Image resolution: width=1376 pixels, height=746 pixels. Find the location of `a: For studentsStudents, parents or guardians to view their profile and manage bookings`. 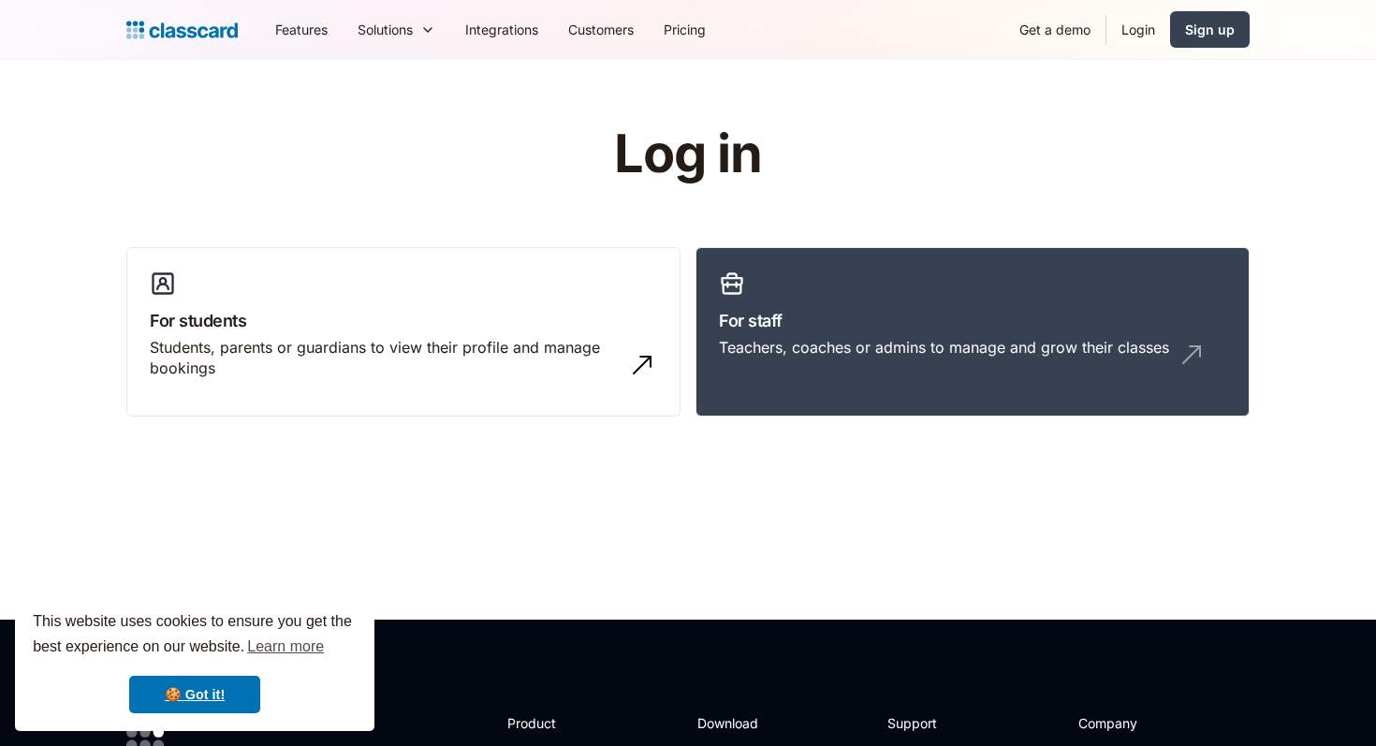

a: For studentsStudents, parents or guardians to view their profile and manage bookings is located at coordinates (403, 332).